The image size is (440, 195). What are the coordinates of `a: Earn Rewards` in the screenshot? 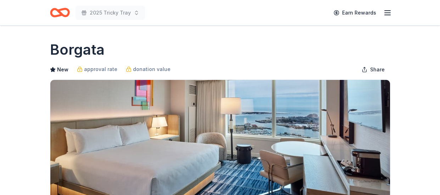 It's located at (355, 13).